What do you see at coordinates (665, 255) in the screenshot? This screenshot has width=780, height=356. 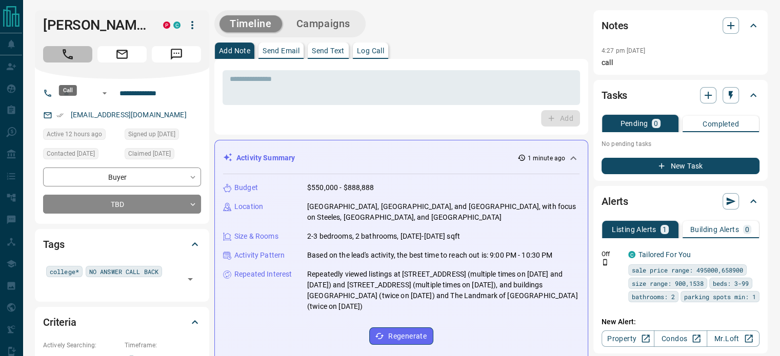 I see `a: Tailored For You` at bounding box center [665, 255].